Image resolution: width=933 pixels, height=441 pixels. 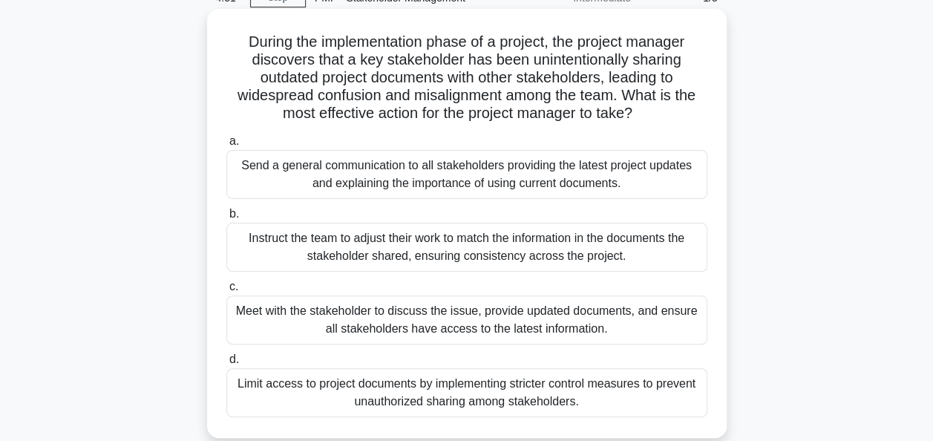 I want to click on span: c., so click(x=234, y=286).